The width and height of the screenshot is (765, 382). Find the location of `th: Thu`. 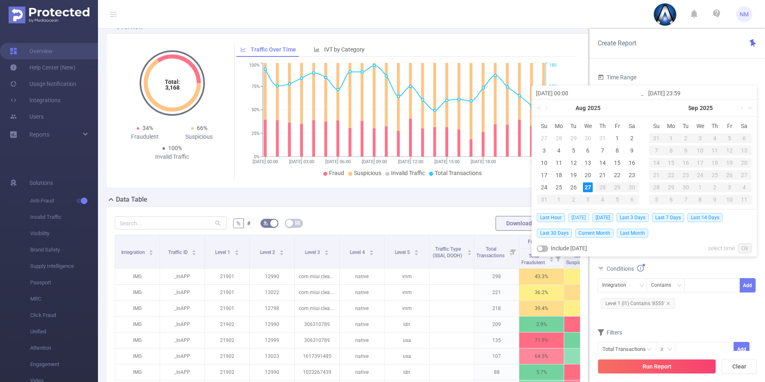

th: Thu is located at coordinates (715, 126).